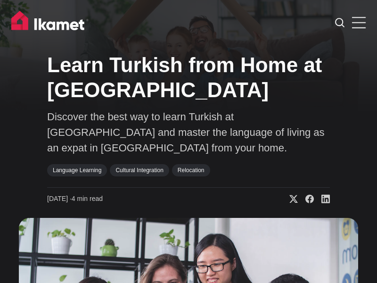  Describe the element at coordinates (306, 199) in the screenshot. I see `a: Share on Facebook` at that location.